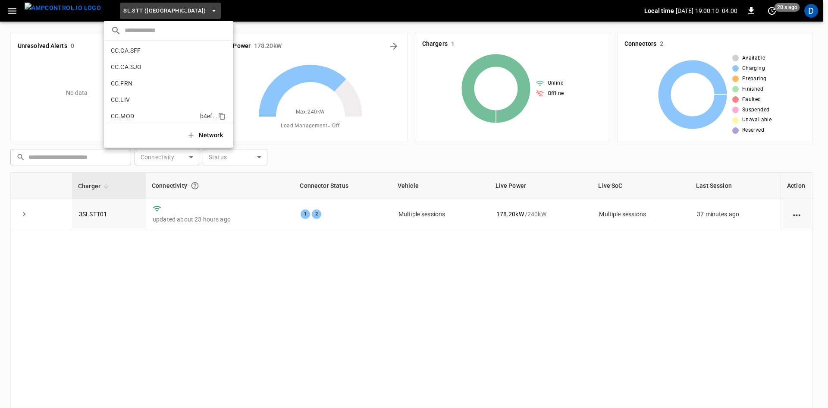  I want to click on p: CC.CA.SJO, so click(126, 67).